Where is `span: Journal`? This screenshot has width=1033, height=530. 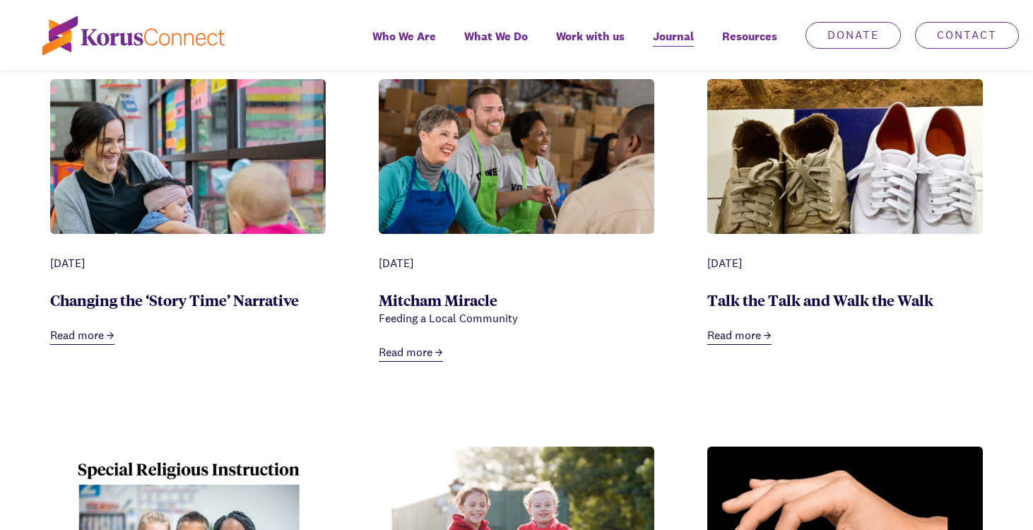
span: Journal is located at coordinates (673, 36).